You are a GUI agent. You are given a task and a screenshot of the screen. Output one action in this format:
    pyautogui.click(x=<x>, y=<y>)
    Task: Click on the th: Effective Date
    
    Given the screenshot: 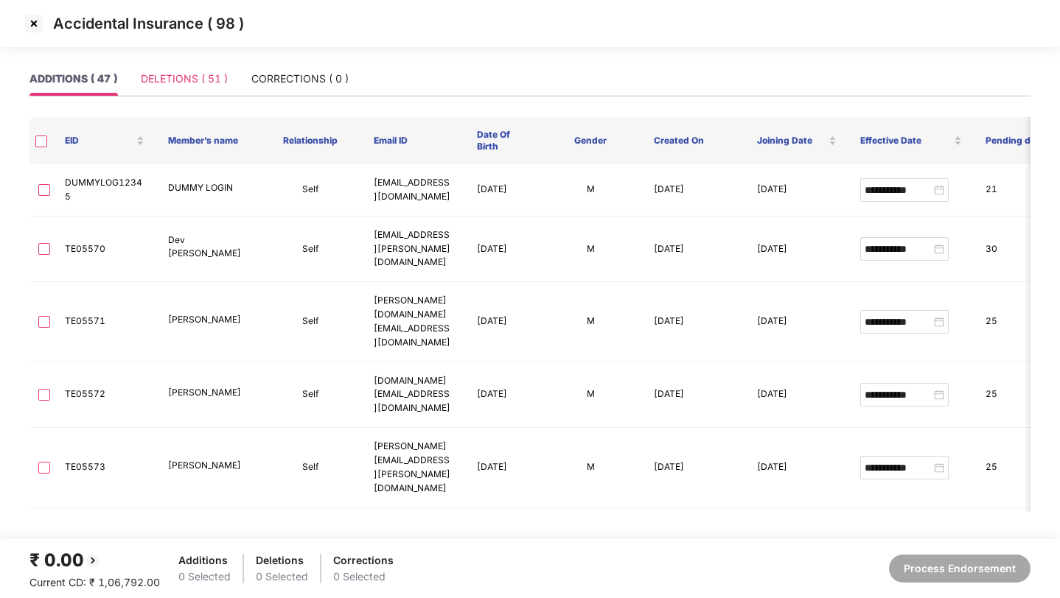 What is the action you would take?
    pyautogui.click(x=911, y=141)
    